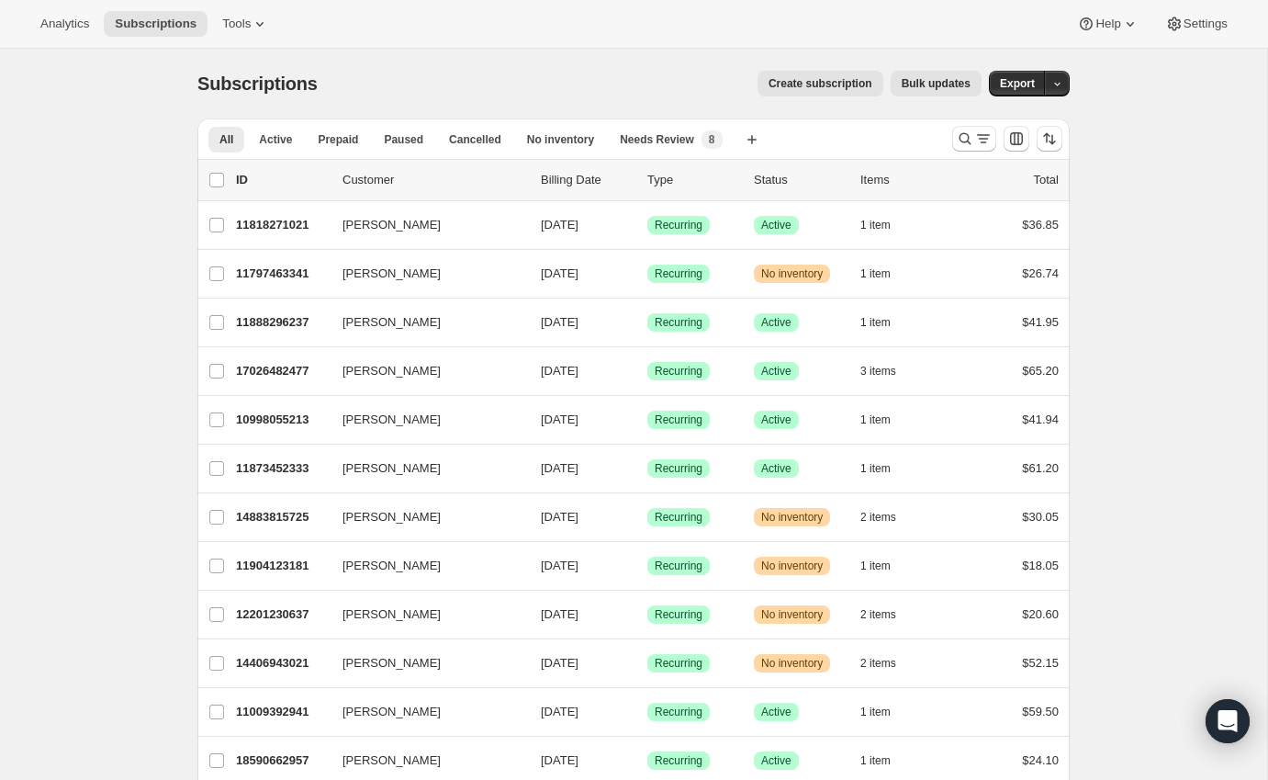  What do you see at coordinates (1196, 24) in the screenshot?
I see `button: Settings` at bounding box center [1196, 24].